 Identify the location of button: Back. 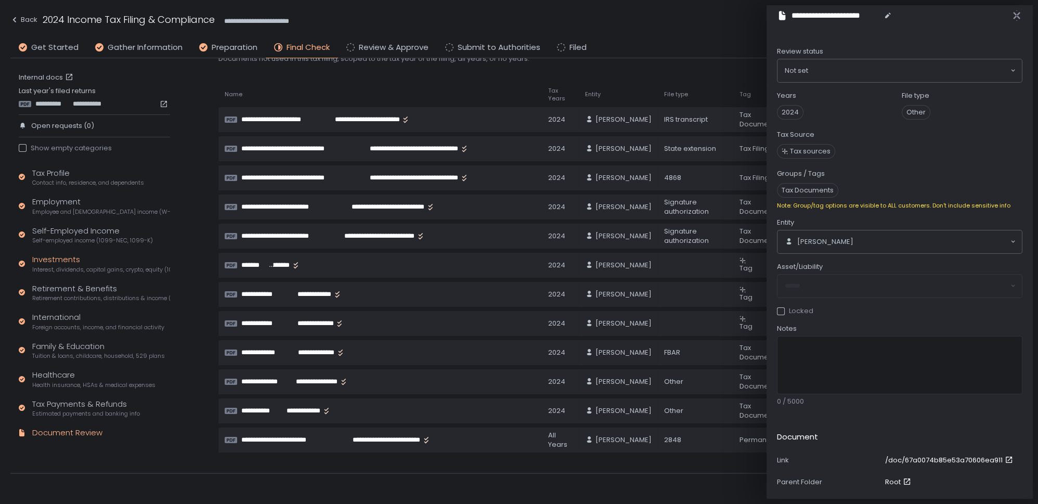
(24, 21).